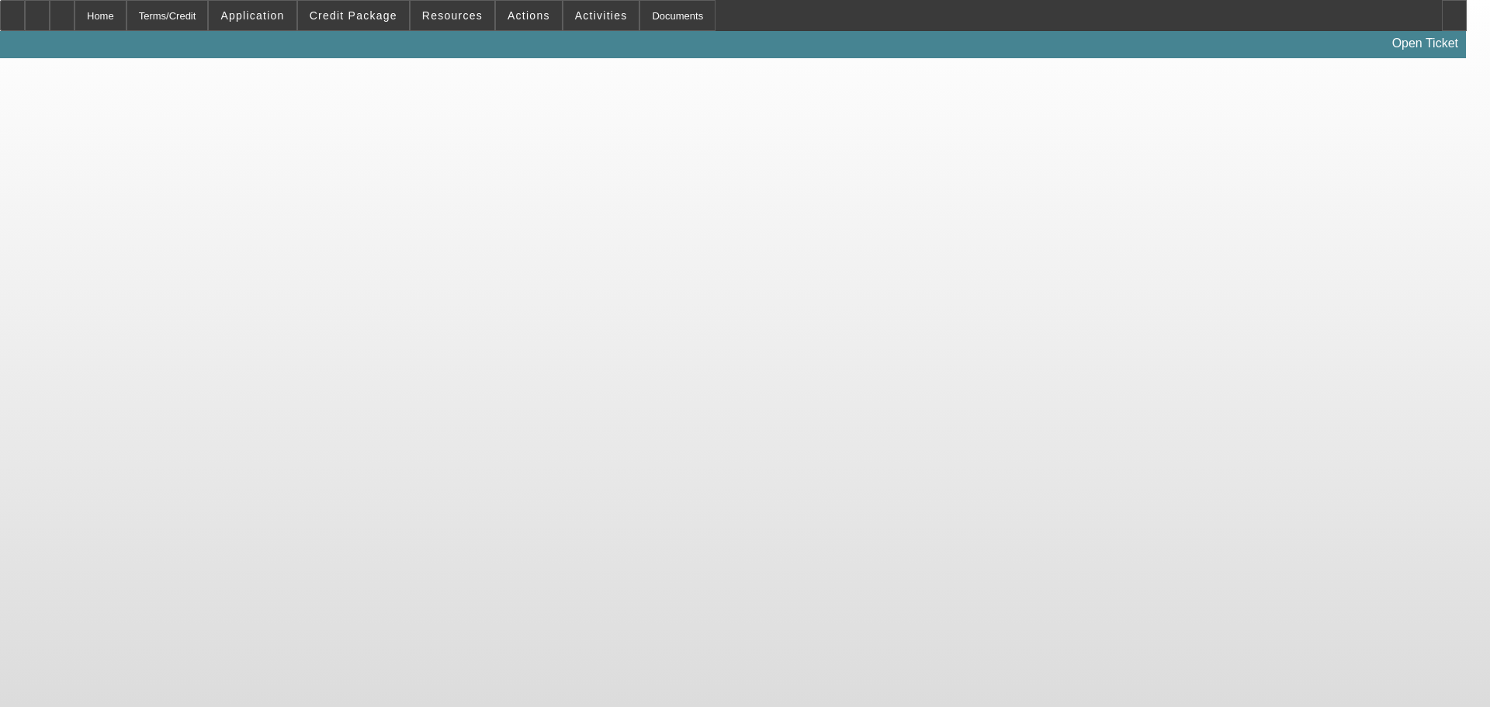  What do you see at coordinates (601, 16) in the screenshot?
I see `span: Activities` at bounding box center [601, 16].